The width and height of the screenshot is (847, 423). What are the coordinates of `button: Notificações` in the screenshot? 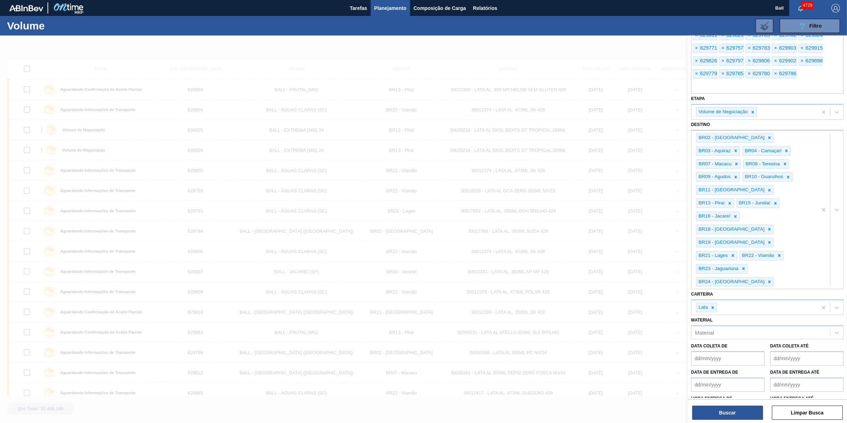 It's located at (801, 8).